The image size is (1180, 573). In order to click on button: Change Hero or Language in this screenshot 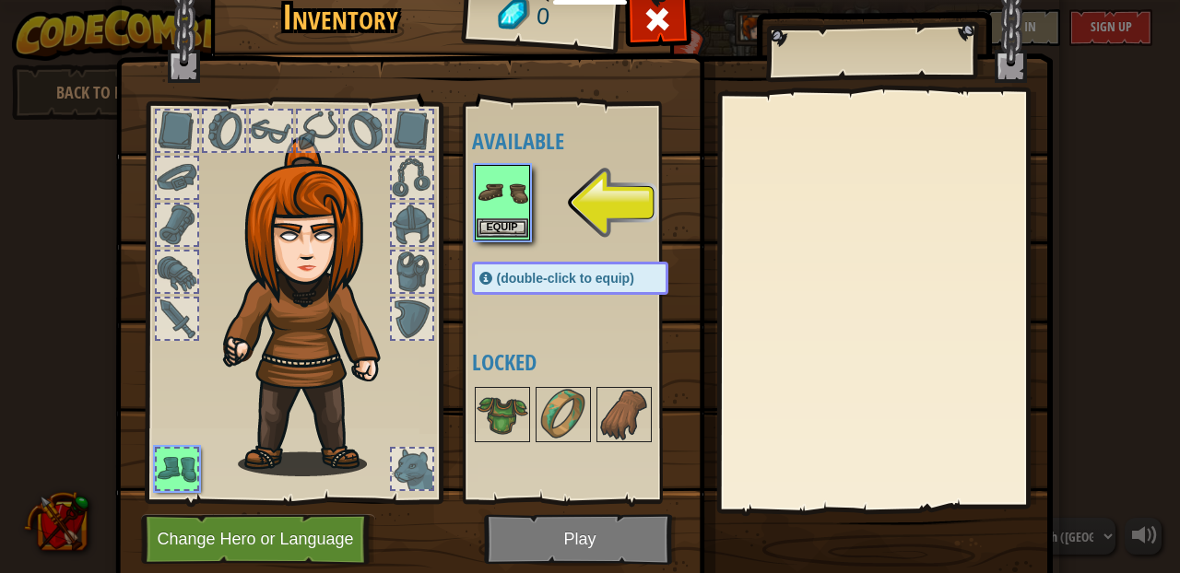, I will do `click(258, 539)`.